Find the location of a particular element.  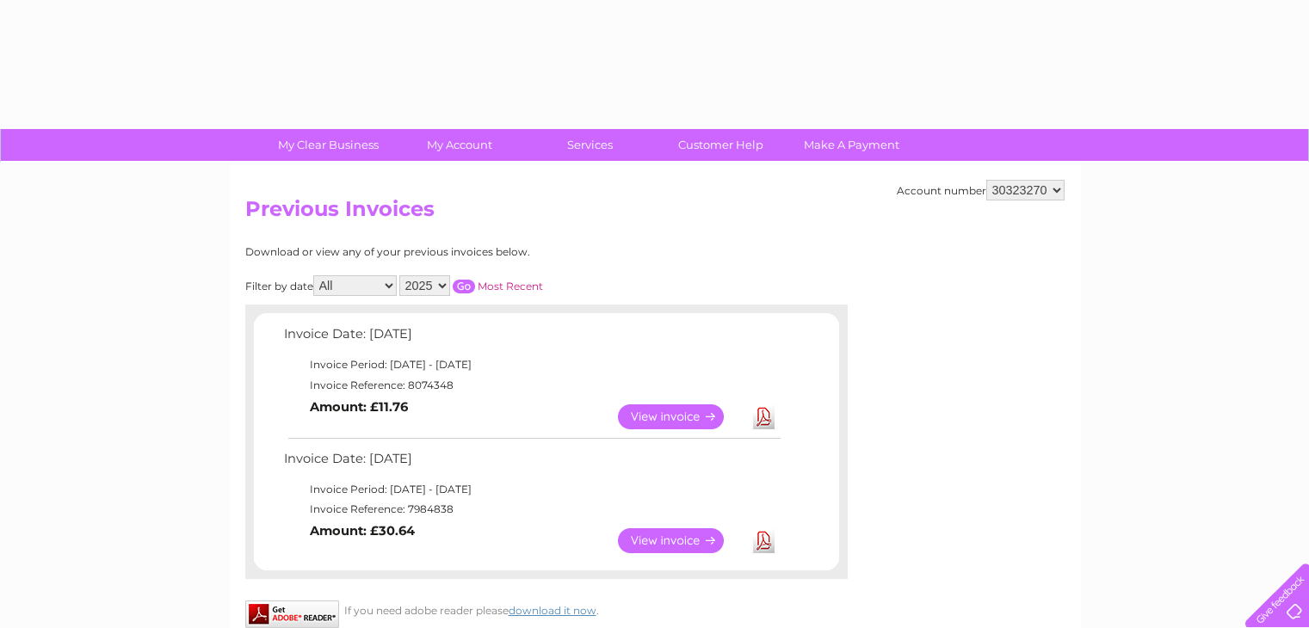

a: Make A Payment is located at coordinates (851, 145).